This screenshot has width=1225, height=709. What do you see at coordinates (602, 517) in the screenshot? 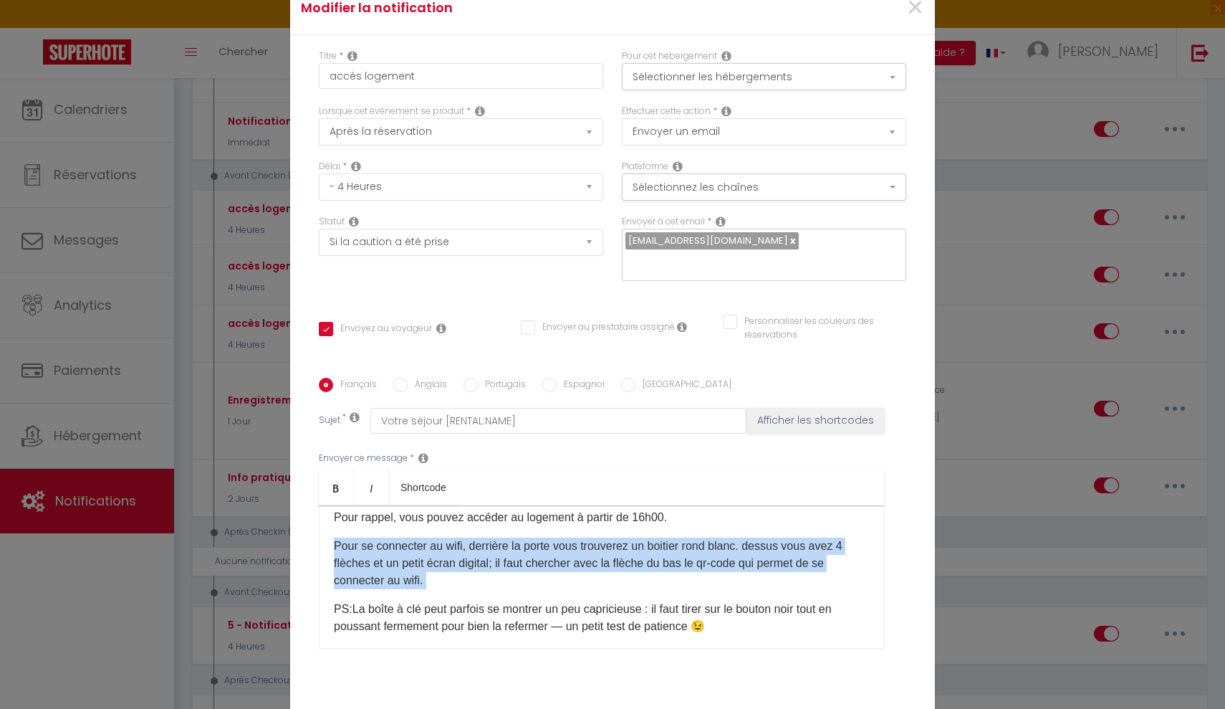
I see `p: Pour rappel, vous pouvez accéder au logement à partir de 16h00.` at bounding box center [602, 517].